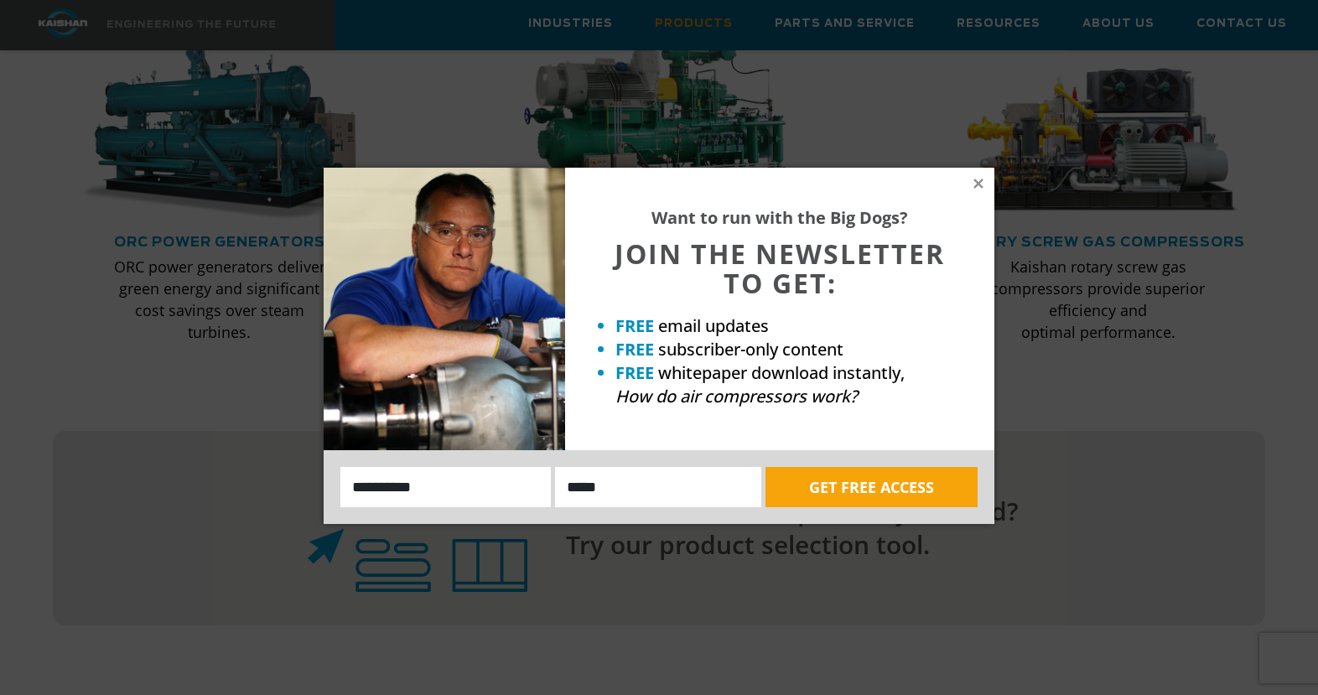 The height and width of the screenshot is (695, 1318). Describe the element at coordinates (780, 268) in the screenshot. I see `span: JOIN THE NEWSLETTER TO GET:` at that location.